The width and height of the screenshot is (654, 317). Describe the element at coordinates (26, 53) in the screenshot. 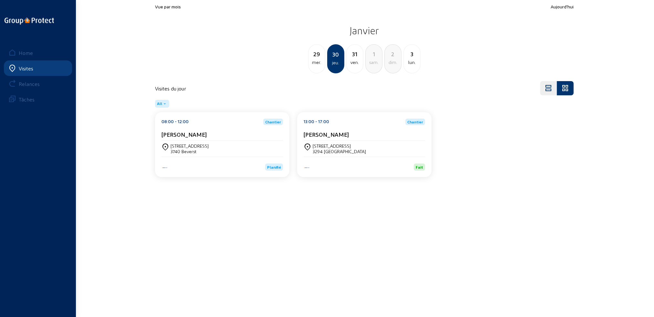

I see `div: Home` at that location.